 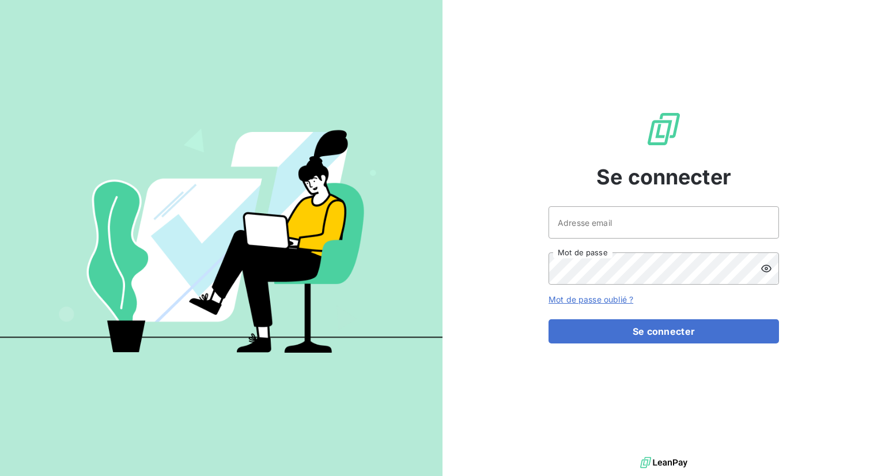 I want to click on a: Mot de passe oublié ?, so click(x=591, y=299).